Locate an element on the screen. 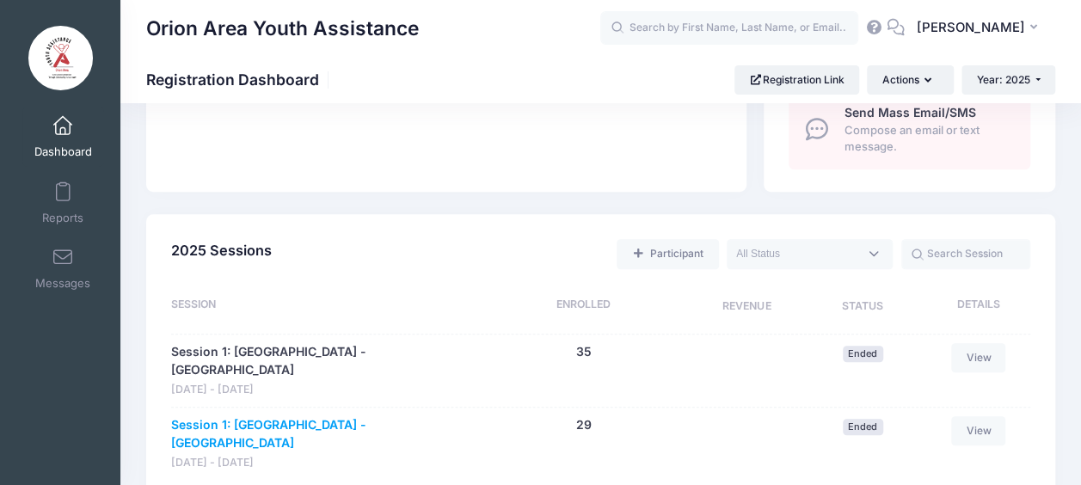 The width and height of the screenshot is (1081, 485). span: Send Mass Email/SMS is located at coordinates (910, 112).